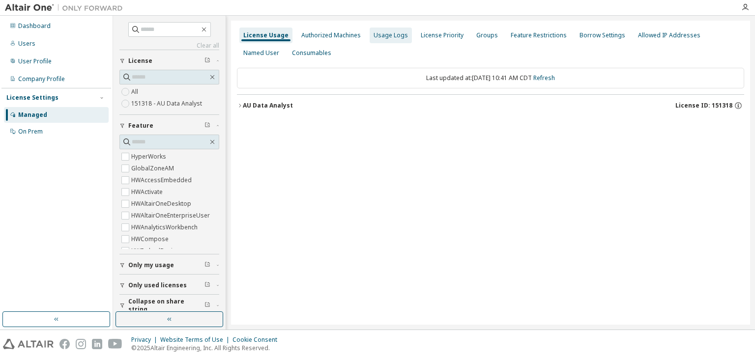  What do you see at coordinates (704, 106) in the screenshot?
I see `span: License ID: 151318` at bounding box center [704, 106].